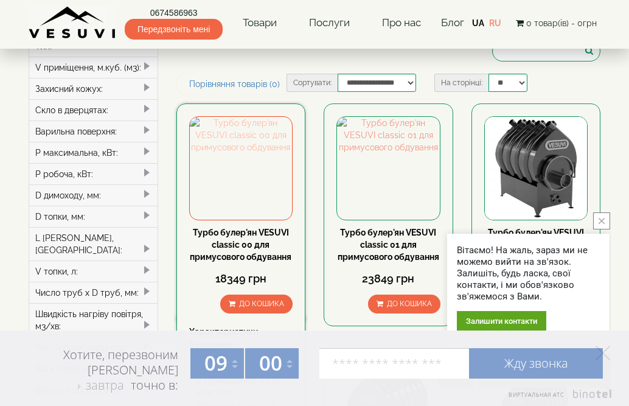 Image resolution: width=629 pixels, height=406 pixels. I want to click on a: UA, so click(478, 23).